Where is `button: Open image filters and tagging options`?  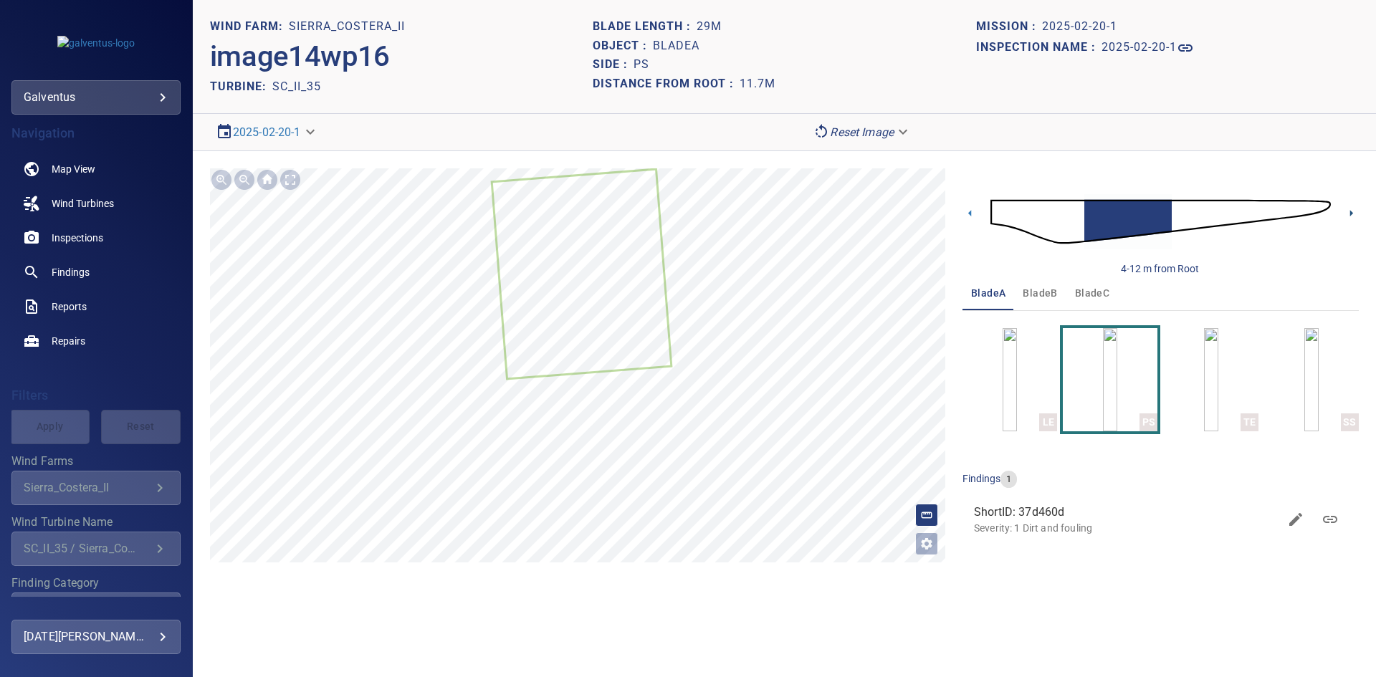 button: Open image filters and tagging options is located at coordinates (927, 544).